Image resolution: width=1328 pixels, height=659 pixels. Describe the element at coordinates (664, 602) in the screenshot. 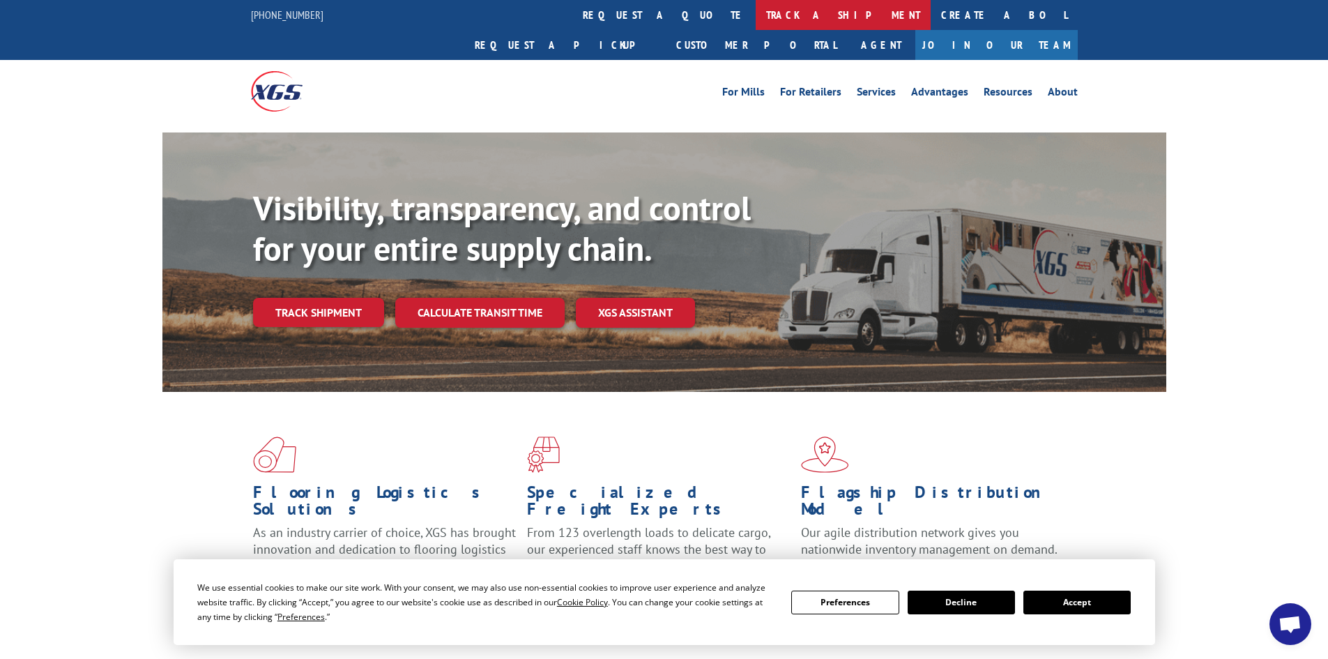

I see `div: Cookie Consent Prompt` at that location.